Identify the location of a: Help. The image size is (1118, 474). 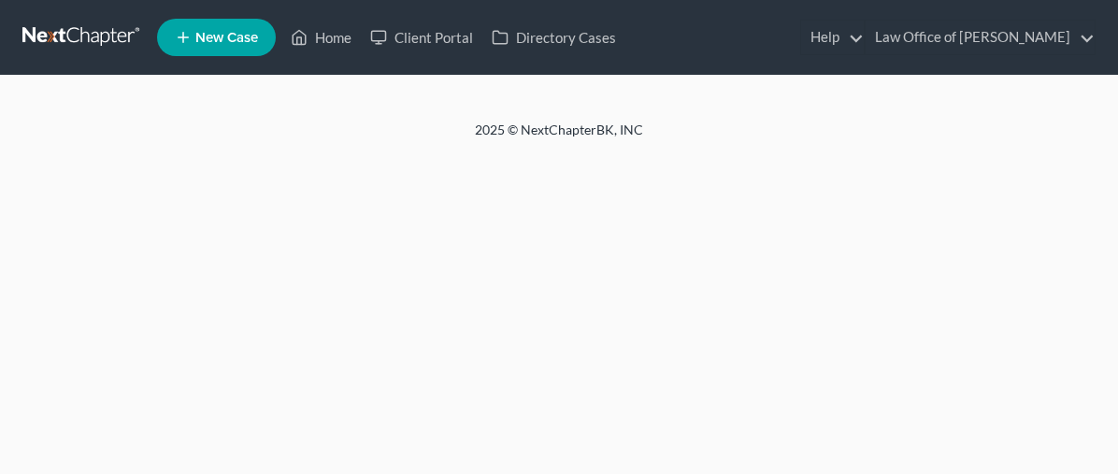
(832, 37).